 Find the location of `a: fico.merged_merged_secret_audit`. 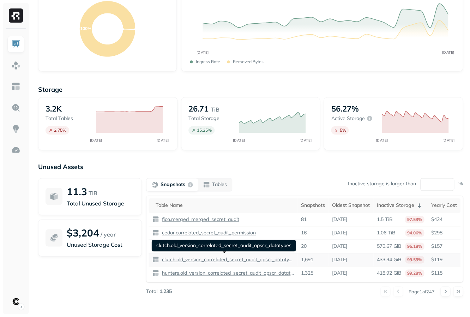

a: fico.merged_merged_secret_audit is located at coordinates (199, 219).